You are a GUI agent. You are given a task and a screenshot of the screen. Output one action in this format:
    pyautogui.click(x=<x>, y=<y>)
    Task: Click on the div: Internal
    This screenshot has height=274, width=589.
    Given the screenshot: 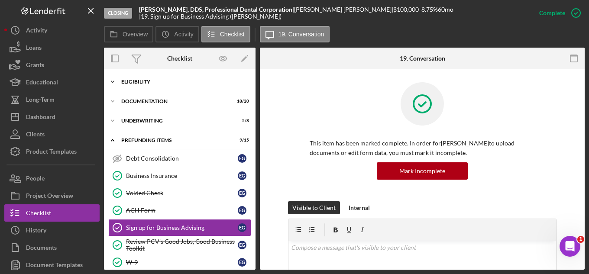 What is the action you would take?
    pyautogui.click(x=359, y=208)
    